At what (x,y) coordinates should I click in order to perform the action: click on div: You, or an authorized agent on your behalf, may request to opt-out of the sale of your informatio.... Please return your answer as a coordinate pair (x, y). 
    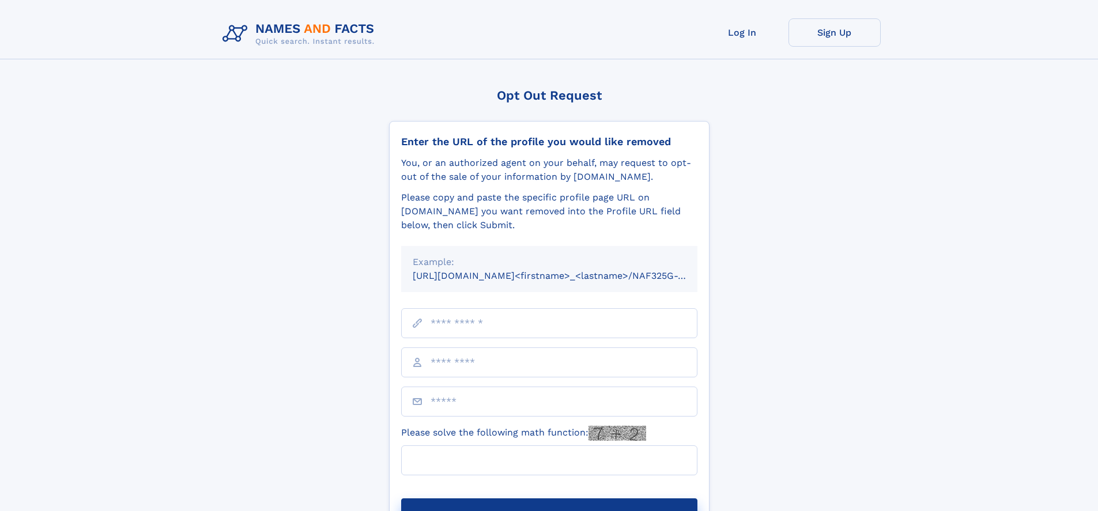
    Looking at the image, I should click on (549, 170).